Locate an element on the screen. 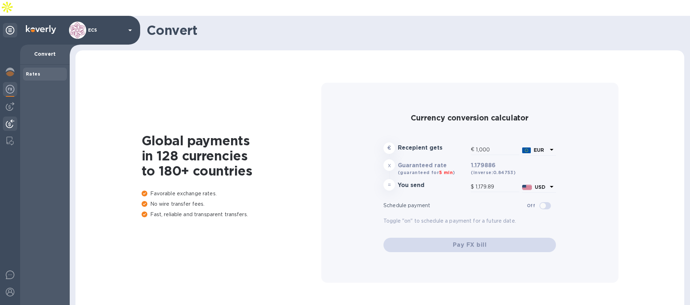  h2: Currency conversion calculator is located at coordinates (470, 118).